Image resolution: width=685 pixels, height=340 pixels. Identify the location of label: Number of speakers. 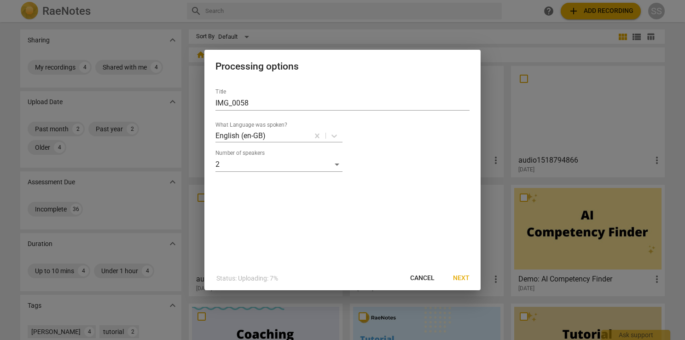
(240, 153).